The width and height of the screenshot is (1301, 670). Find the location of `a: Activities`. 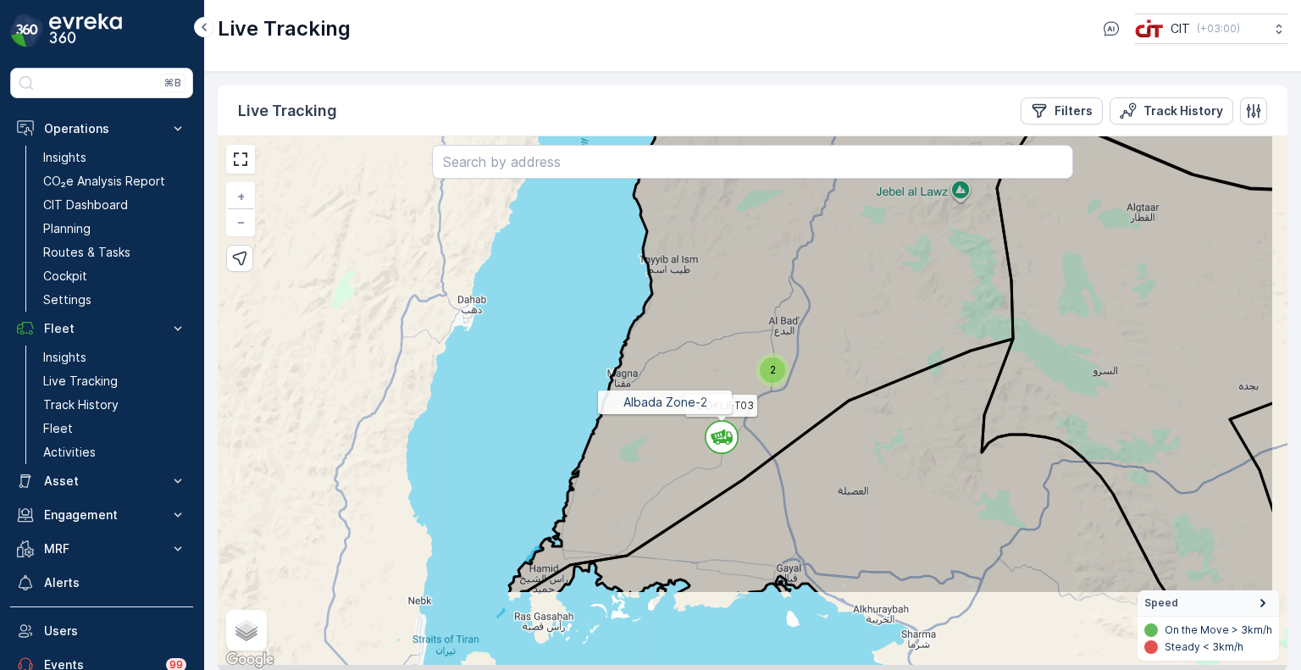

a: Activities is located at coordinates (114, 452).